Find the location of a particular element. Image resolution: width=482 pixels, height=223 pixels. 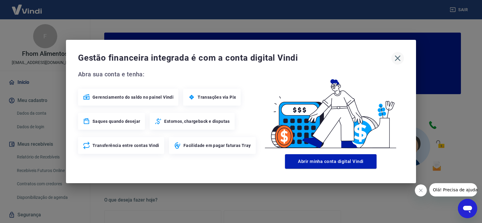

span: Transferência entre contas Vindi is located at coordinates (126, 145).